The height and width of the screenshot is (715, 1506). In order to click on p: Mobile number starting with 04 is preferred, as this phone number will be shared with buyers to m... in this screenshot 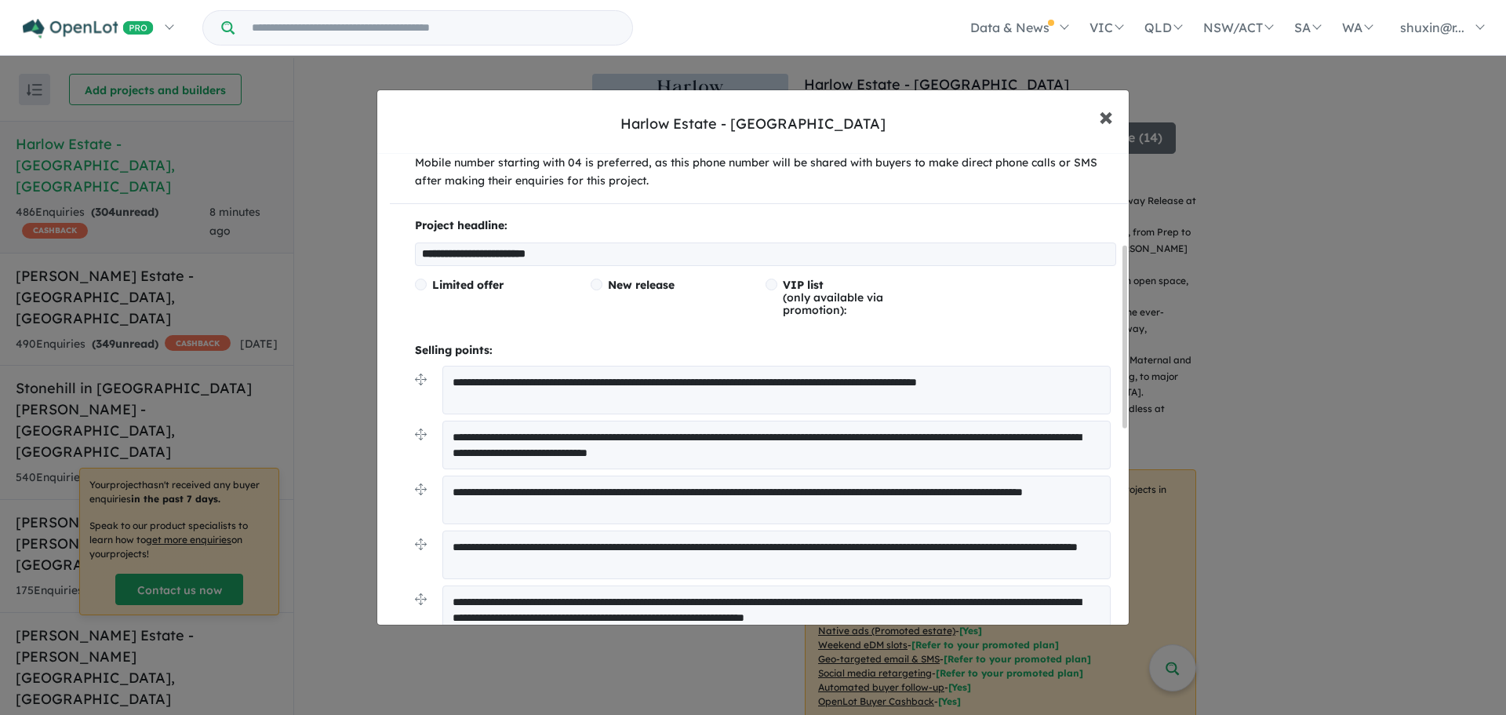, I will do `click(766, 173)`.